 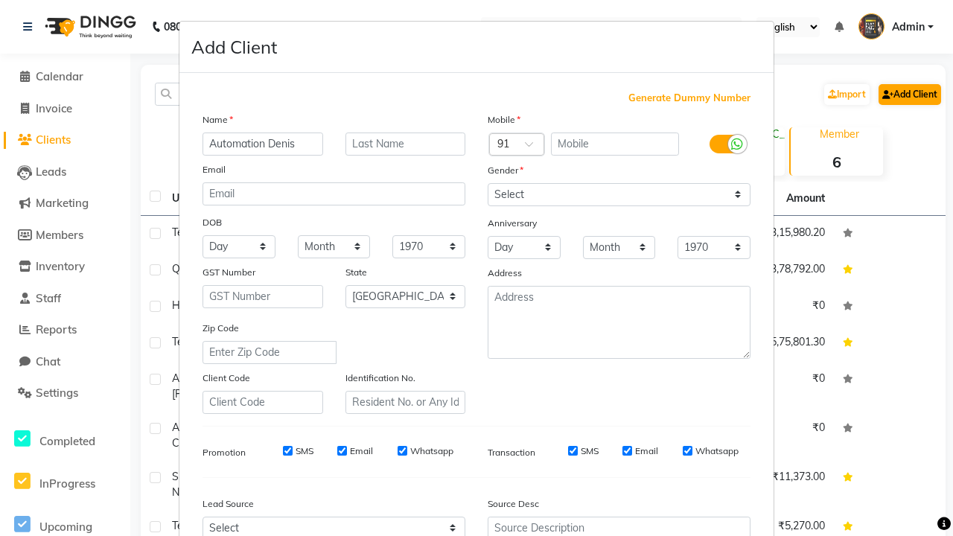 What do you see at coordinates (269, 352) in the screenshot?
I see `input: Enter Zip Code` at bounding box center [269, 352].